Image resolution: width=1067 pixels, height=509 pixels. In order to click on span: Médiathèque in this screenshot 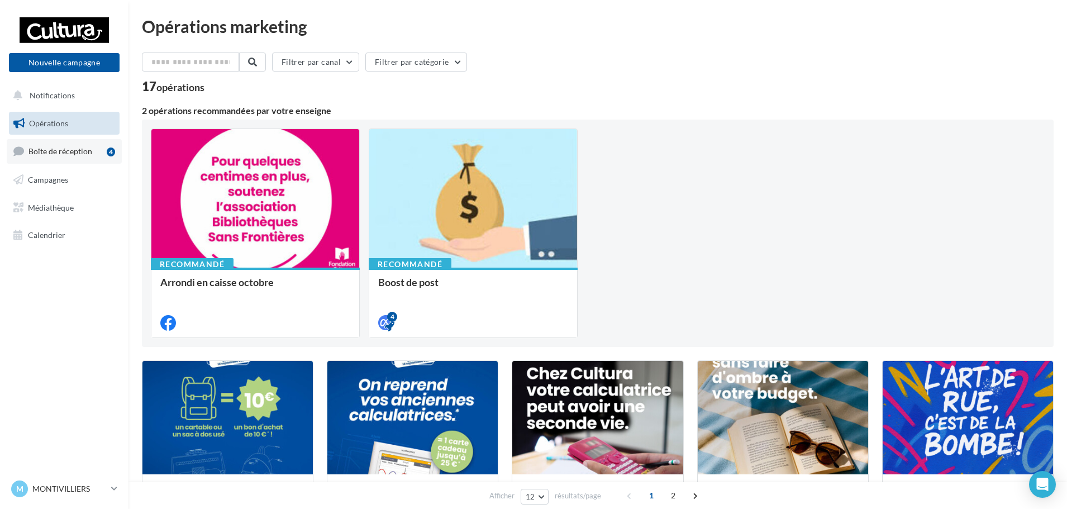, I will do `click(51, 207)`.